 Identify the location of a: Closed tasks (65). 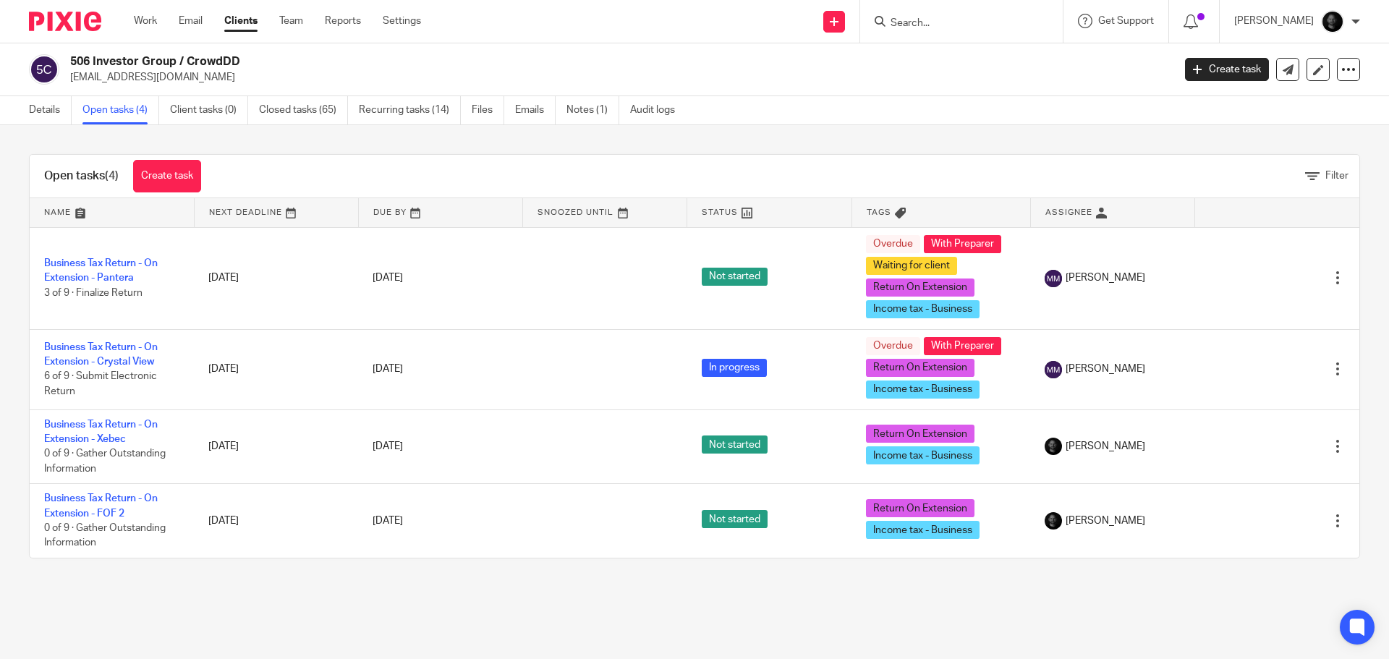
(303, 110).